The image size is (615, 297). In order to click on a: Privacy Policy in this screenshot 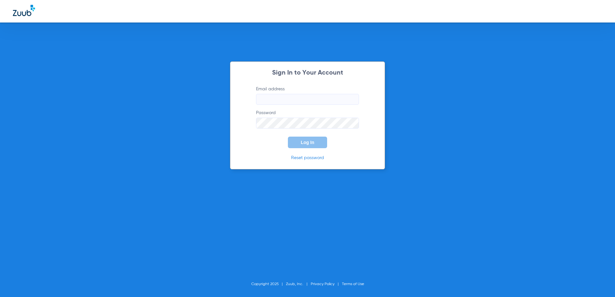, I will do `click(323, 284)`.